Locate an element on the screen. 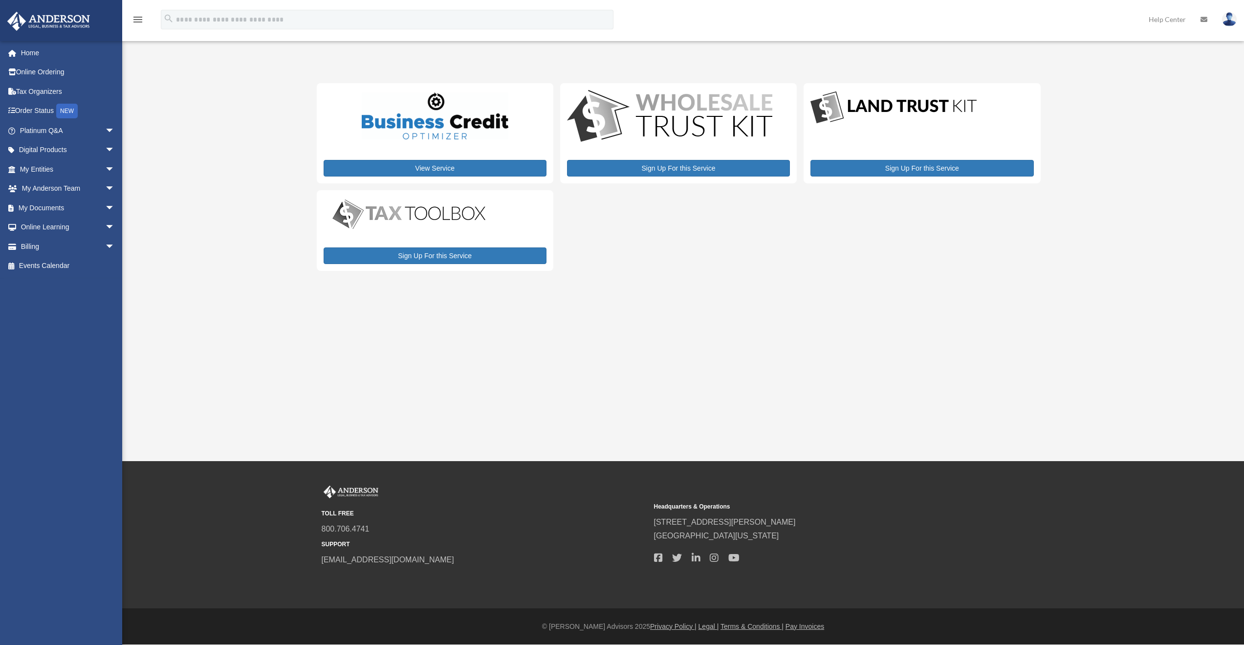 The width and height of the screenshot is (1244, 645). a: Digital Productsarrow_drop_down is located at coordinates (66, 150).